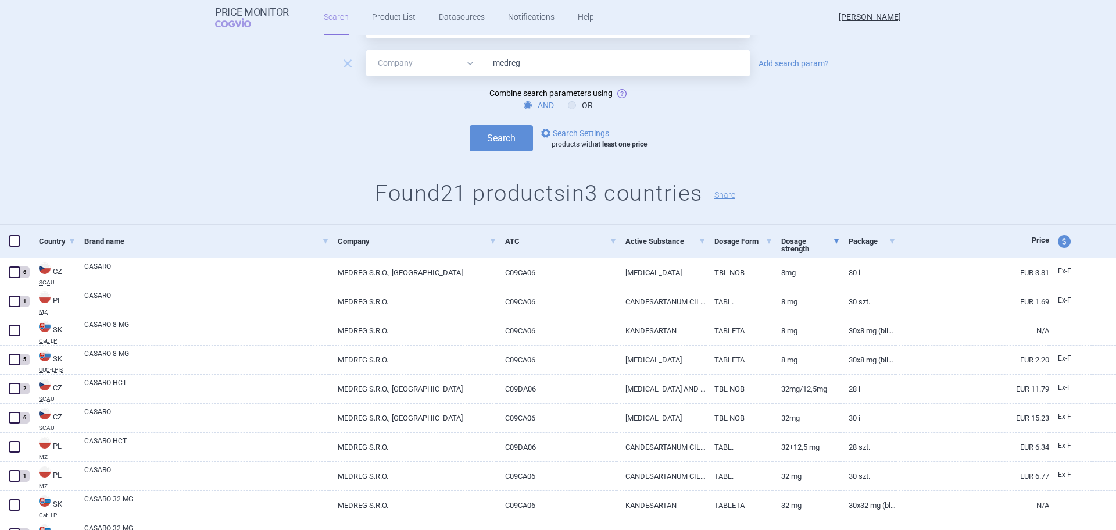 This screenshot has width=1116, height=530. I want to click on a: EUR 11.79, so click(973, 388).